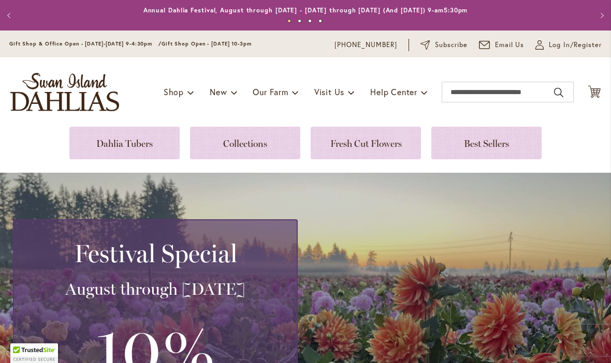  What do you see at coordinates (320, 21) in the screenshot?
I see `button: 4 of 4` at bounding box center [320, 21].